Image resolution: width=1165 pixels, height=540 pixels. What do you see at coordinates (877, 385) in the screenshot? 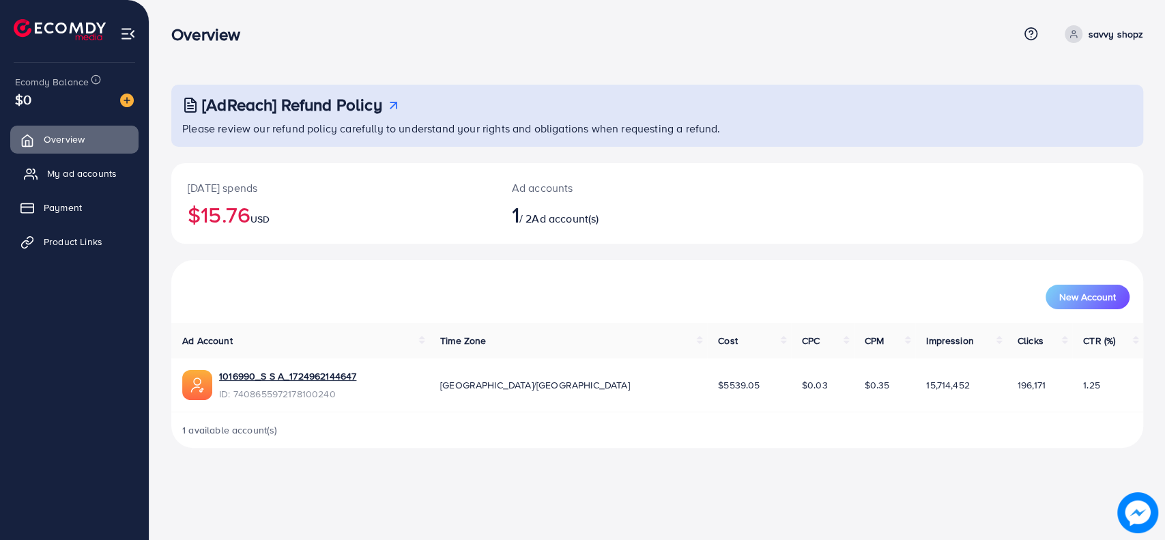
I see `span: $0.35` at bounding box center [877, 385].